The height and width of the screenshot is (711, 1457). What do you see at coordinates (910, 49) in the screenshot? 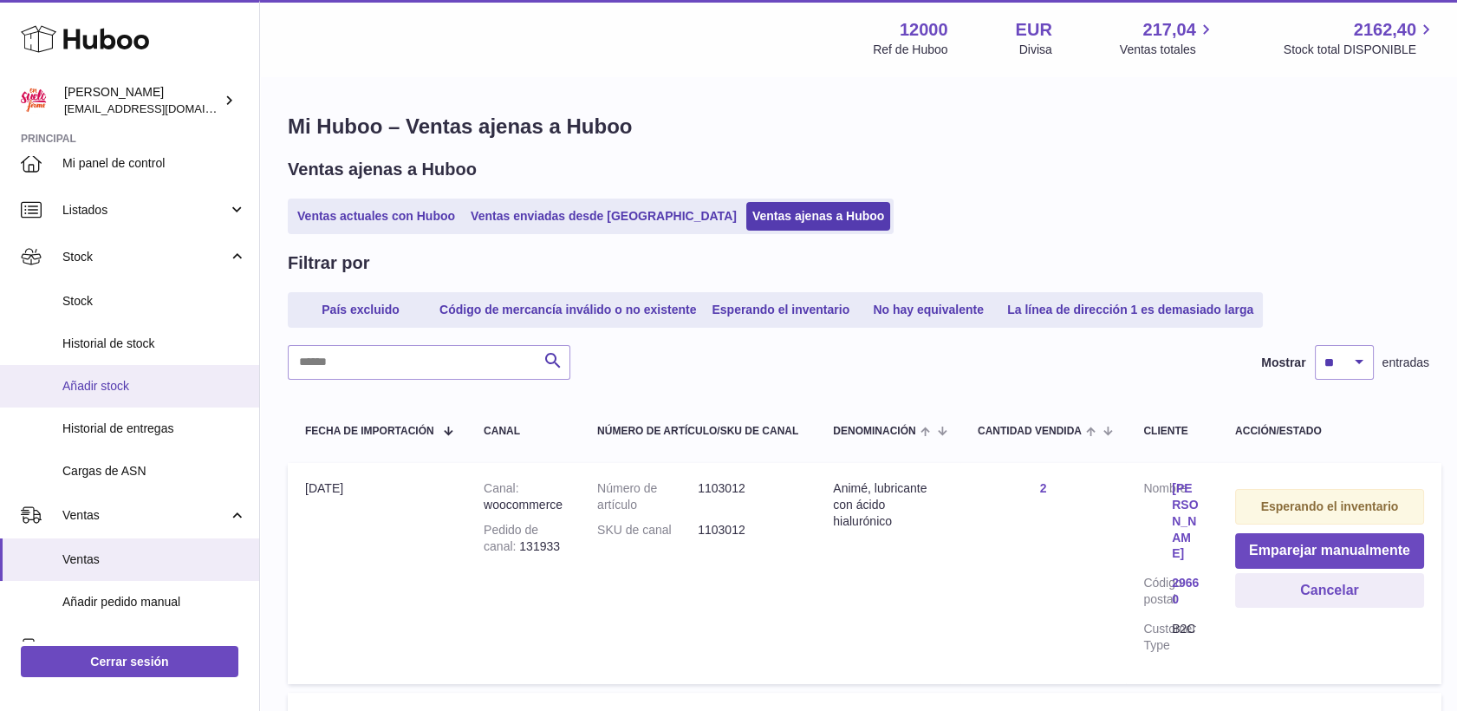
I see `div: Ref de Huboo` at bounding box center [910, 49].